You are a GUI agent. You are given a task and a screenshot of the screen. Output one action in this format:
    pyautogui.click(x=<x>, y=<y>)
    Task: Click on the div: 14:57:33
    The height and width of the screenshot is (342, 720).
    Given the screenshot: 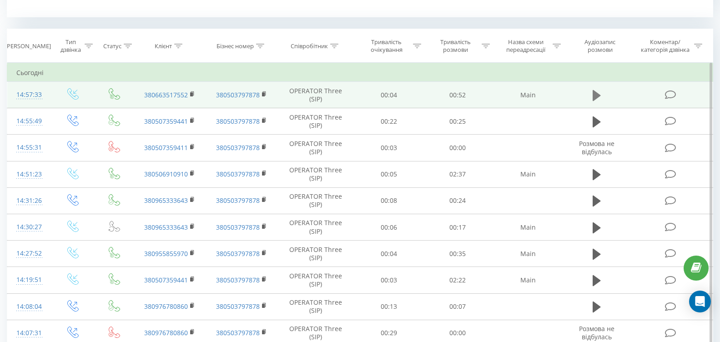 What is the action you would take?
    pyautogui.click(x=29, y=95)
    